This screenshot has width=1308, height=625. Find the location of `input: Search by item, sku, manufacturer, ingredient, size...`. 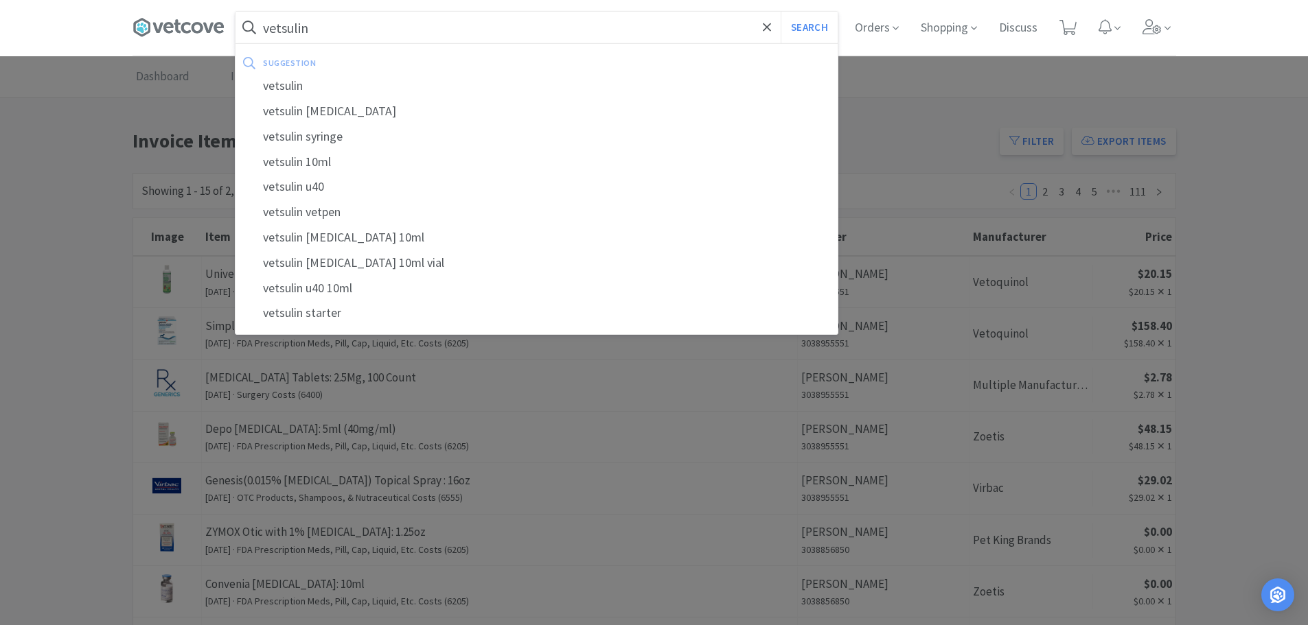

input: Search by item, sku, manufacturer, ingredient, size... is located at coordinates (536, 27).